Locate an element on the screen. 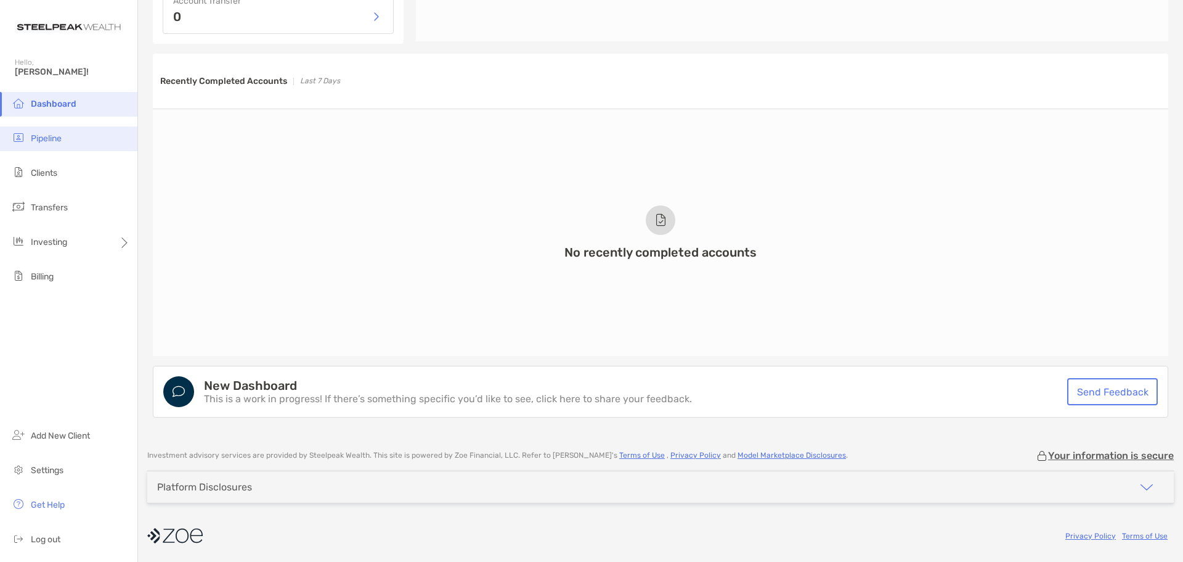 The width and height of the screenshot is (1183, 562). img: pipeline icon is located at coordinates (18, 137).